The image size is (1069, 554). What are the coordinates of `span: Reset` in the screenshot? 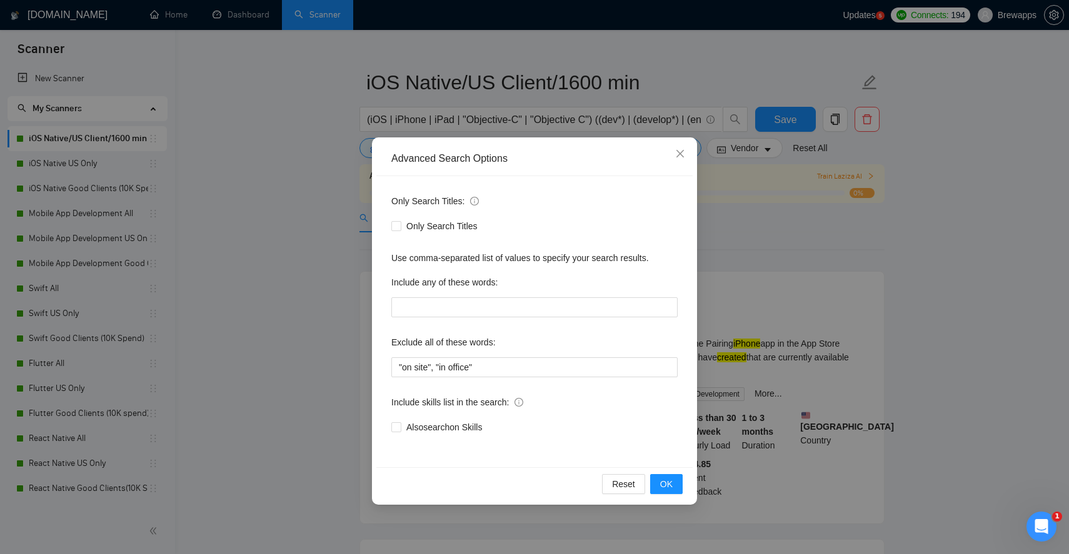 It's located at (623, 484).